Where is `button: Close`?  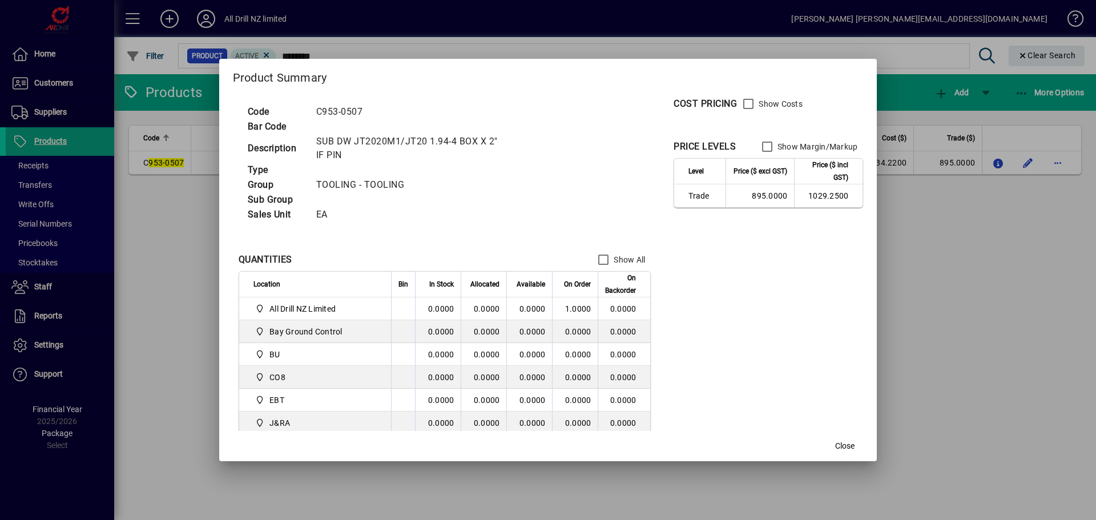 button: Close is located at coordinates (845, 446).